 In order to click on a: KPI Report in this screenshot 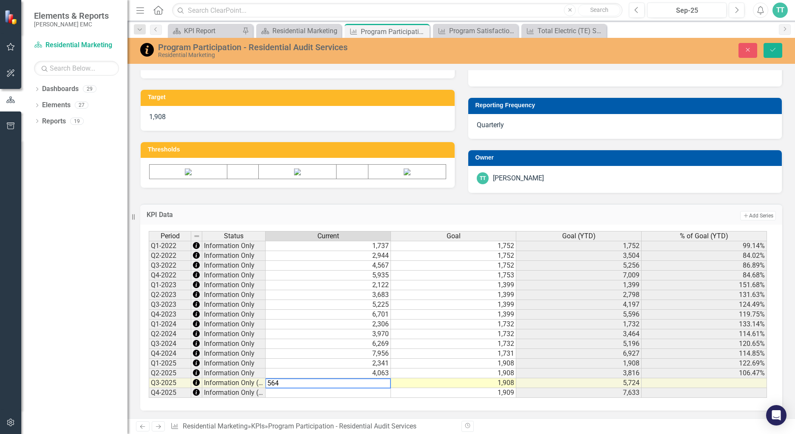, I will do `click(205, 31)`.